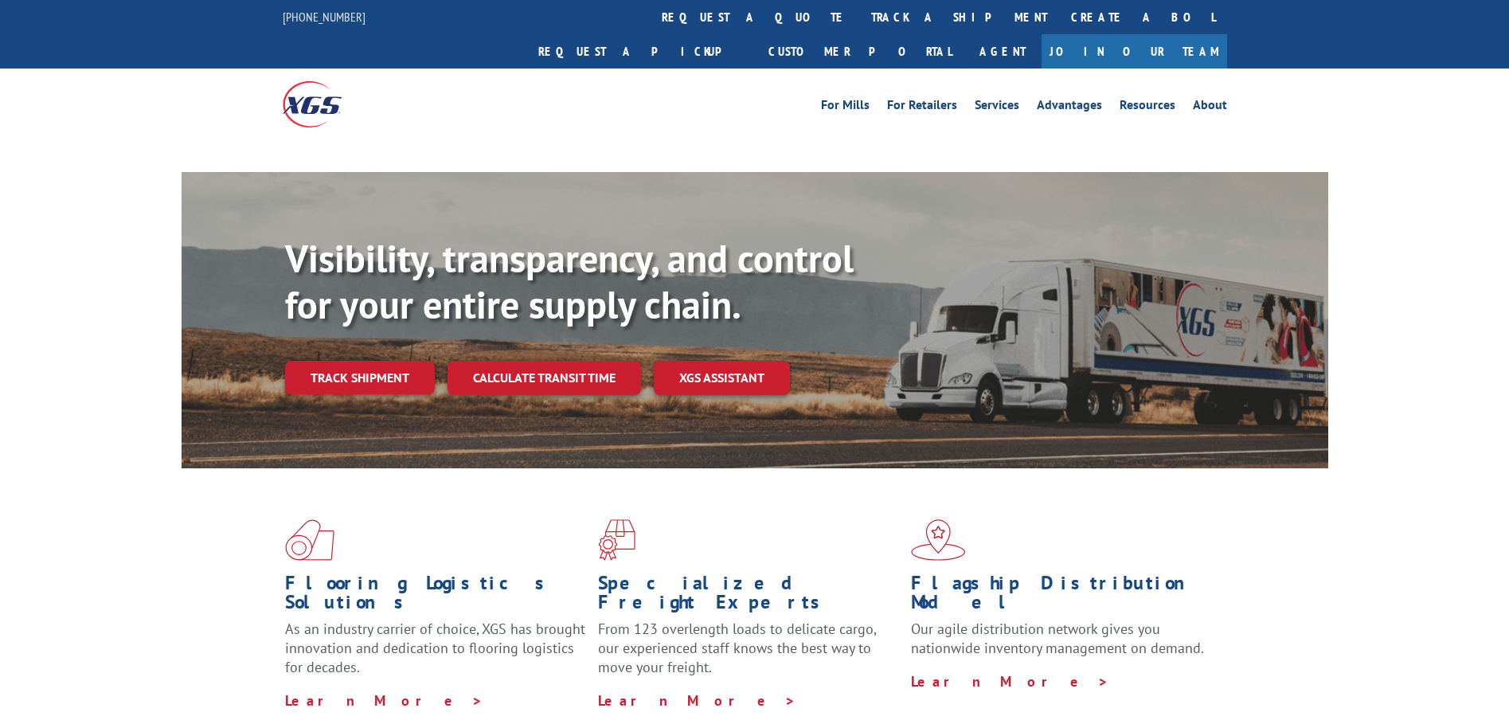 This screenshot has height=724, width=1509. Describe the element at coordinates (748, 655) in the screenshot. I see `p: From 123 overlength loads to delicate cargo, our experienced staff knows the best way to move you...` at that location.